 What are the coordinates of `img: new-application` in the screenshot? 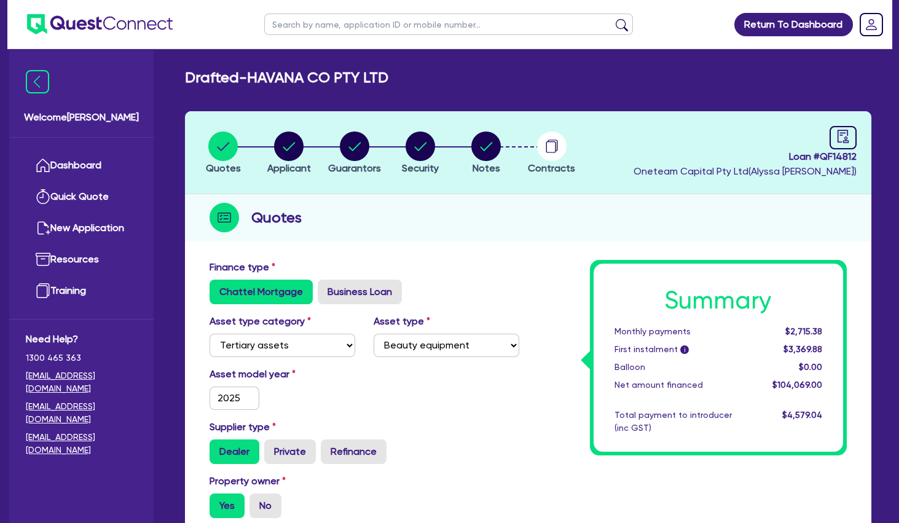 It's located at (43, 228).